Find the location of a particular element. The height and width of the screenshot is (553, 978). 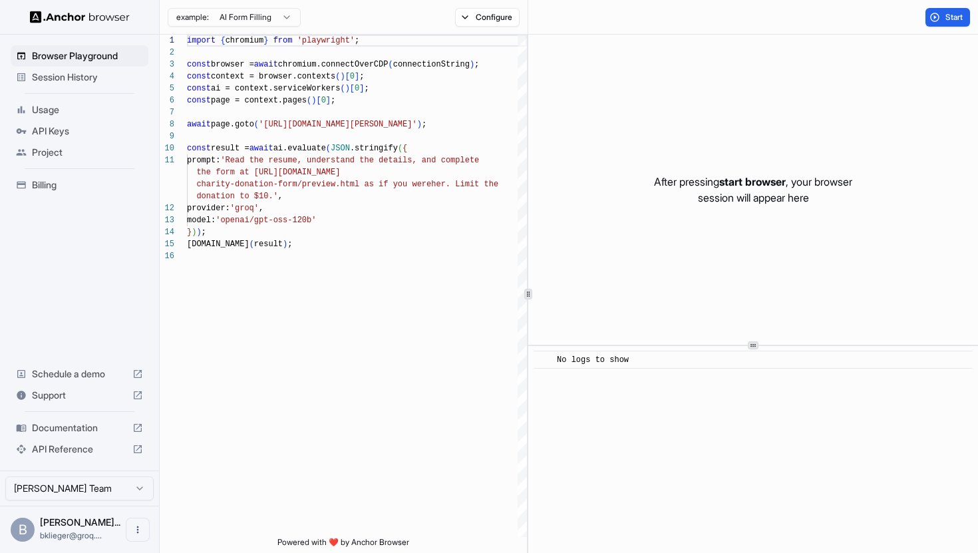

span: lete is located at coordinates (469, 160).